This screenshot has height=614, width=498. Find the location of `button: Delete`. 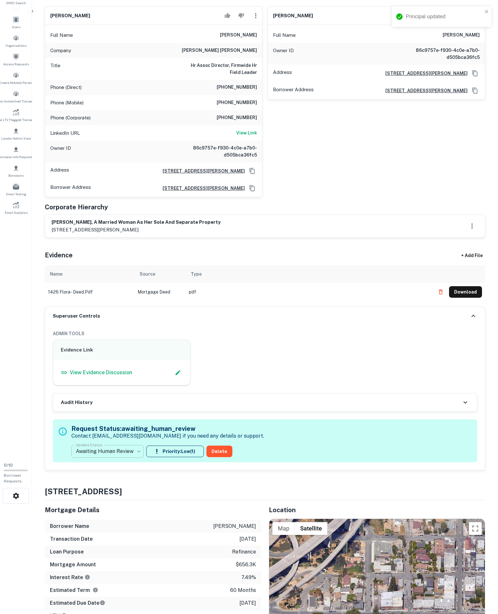

button: Delete is located at coordinates (219, 451).